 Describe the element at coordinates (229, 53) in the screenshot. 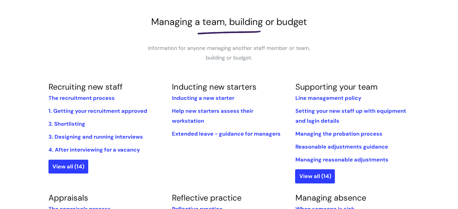

I see `p: Information for anyone managing another staff member or team, building or budget.` at that location.